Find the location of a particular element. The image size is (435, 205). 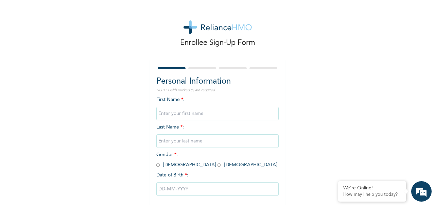

img: logo is located at coordinates (218, 27).